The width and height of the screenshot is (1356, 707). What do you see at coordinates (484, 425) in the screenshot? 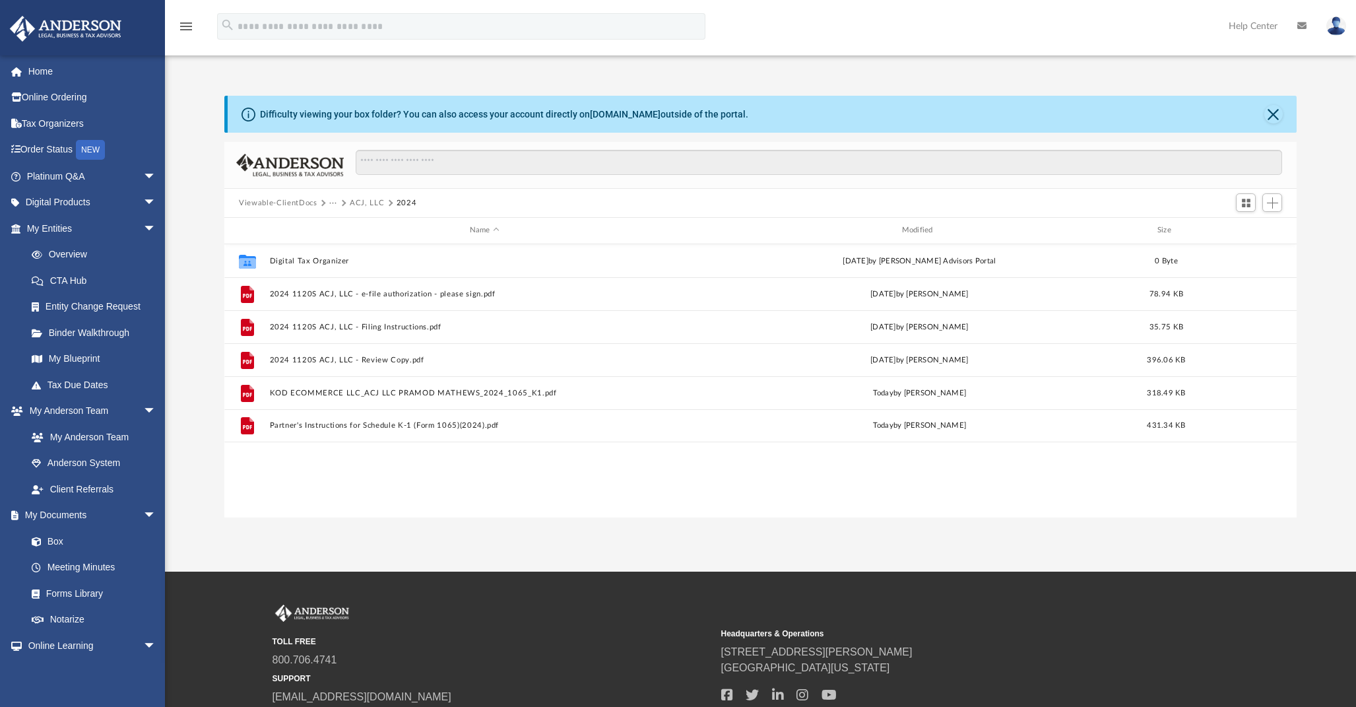
I see `button: Partner's Instructions for Schedule K-1 (Form 1065)(2024).pdf` at bounding box center [484, 425].